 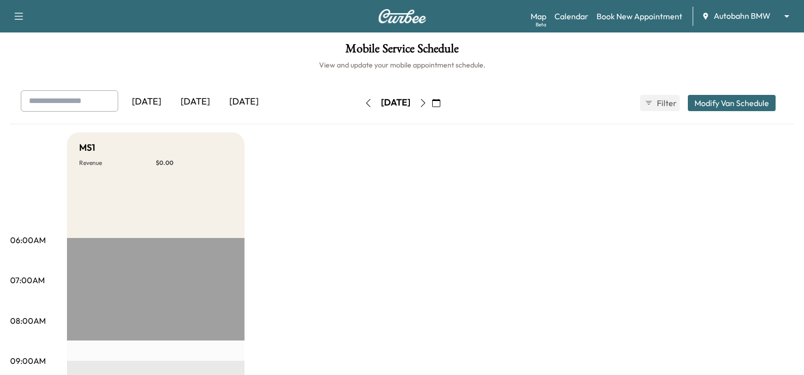 What do you see at coordinates (571, 16) in the screenshot?
I see `a: Calendar` at bounding box center [571, 16].